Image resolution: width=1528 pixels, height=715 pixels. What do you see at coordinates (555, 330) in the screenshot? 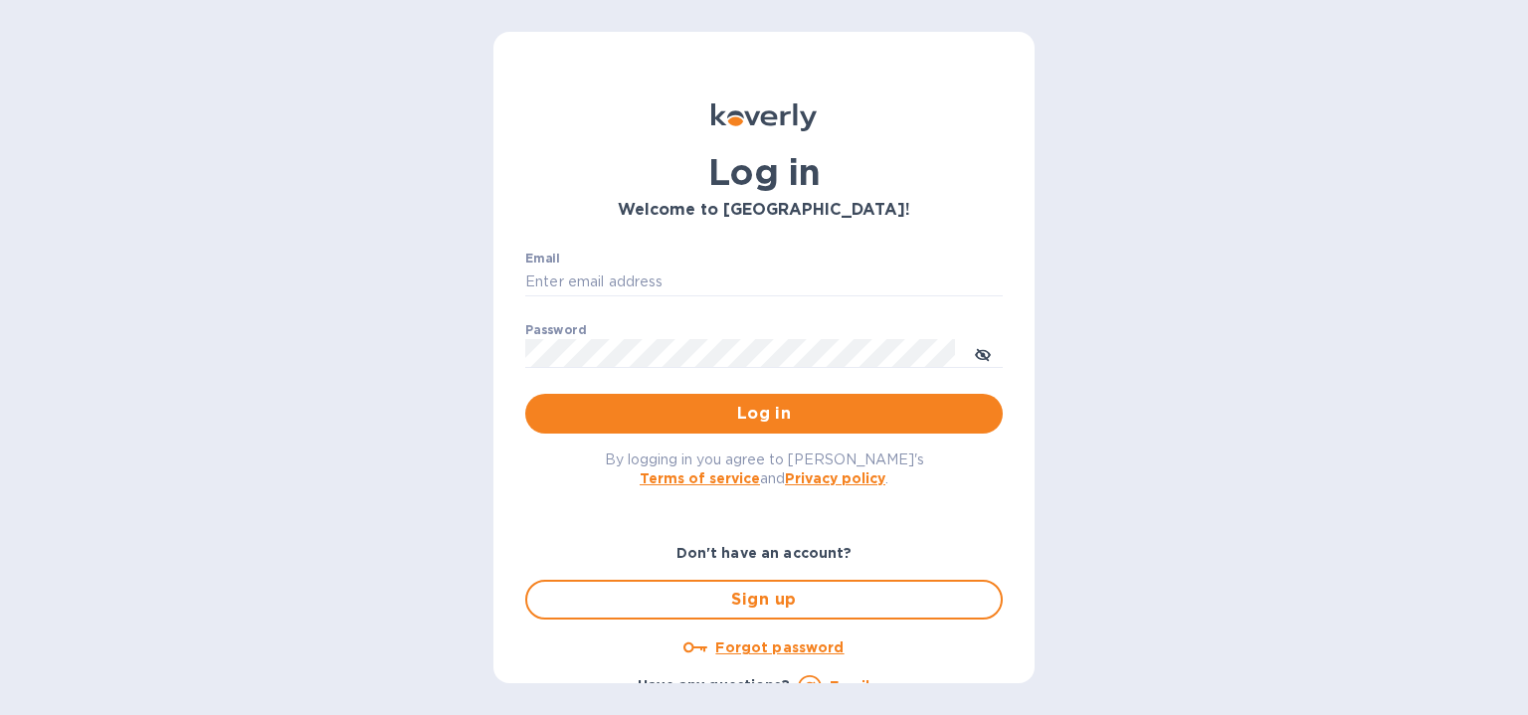
I see `label: Password` at bounding box center [555, 330].